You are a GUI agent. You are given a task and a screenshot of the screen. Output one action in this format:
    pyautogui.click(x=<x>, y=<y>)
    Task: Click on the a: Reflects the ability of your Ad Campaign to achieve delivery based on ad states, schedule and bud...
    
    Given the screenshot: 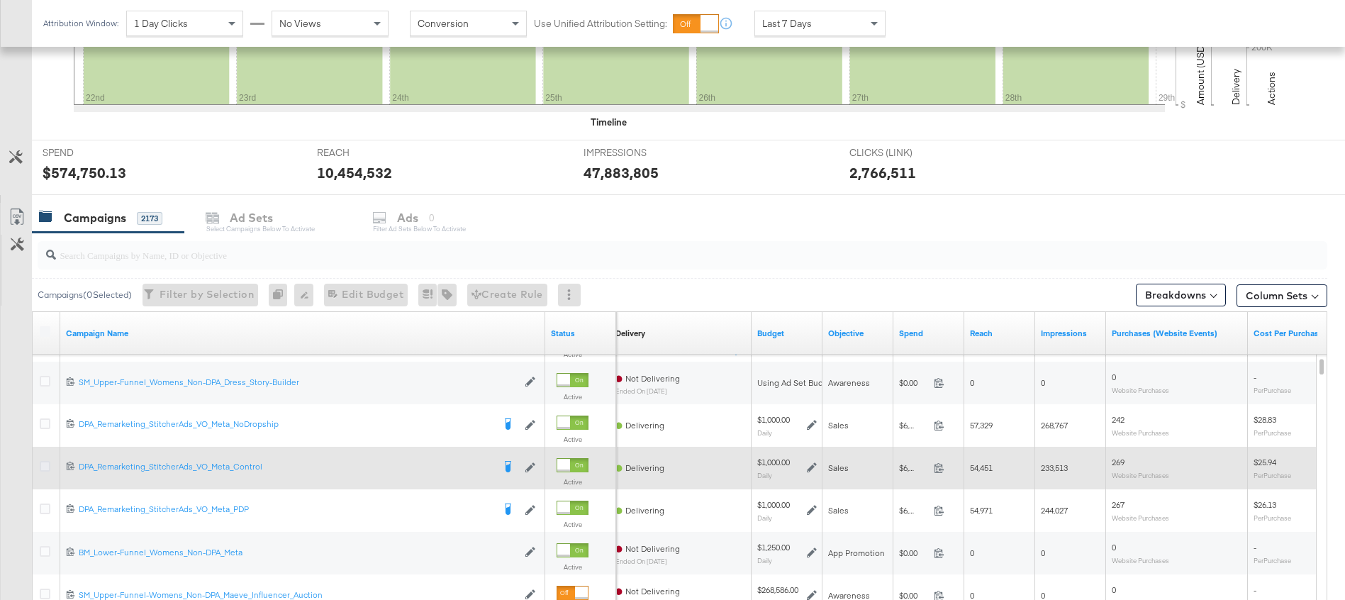 What is the action you would take?
    pyautogui.click(x=630, y=333)
    